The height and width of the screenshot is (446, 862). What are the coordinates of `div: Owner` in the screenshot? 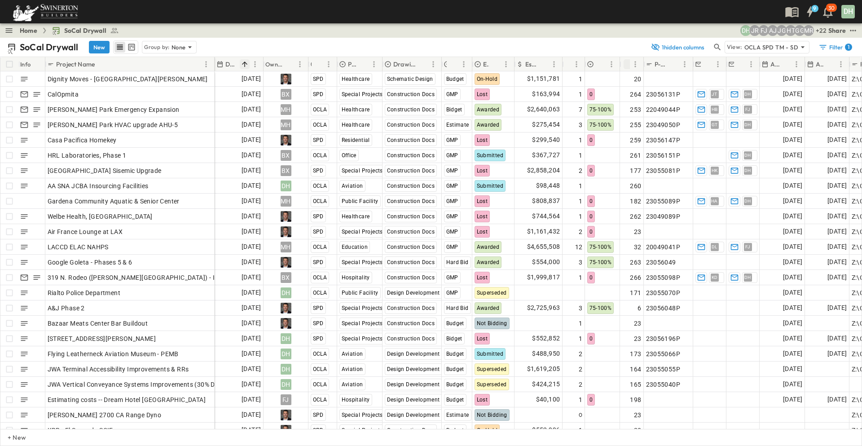 It's located at (286, 64).